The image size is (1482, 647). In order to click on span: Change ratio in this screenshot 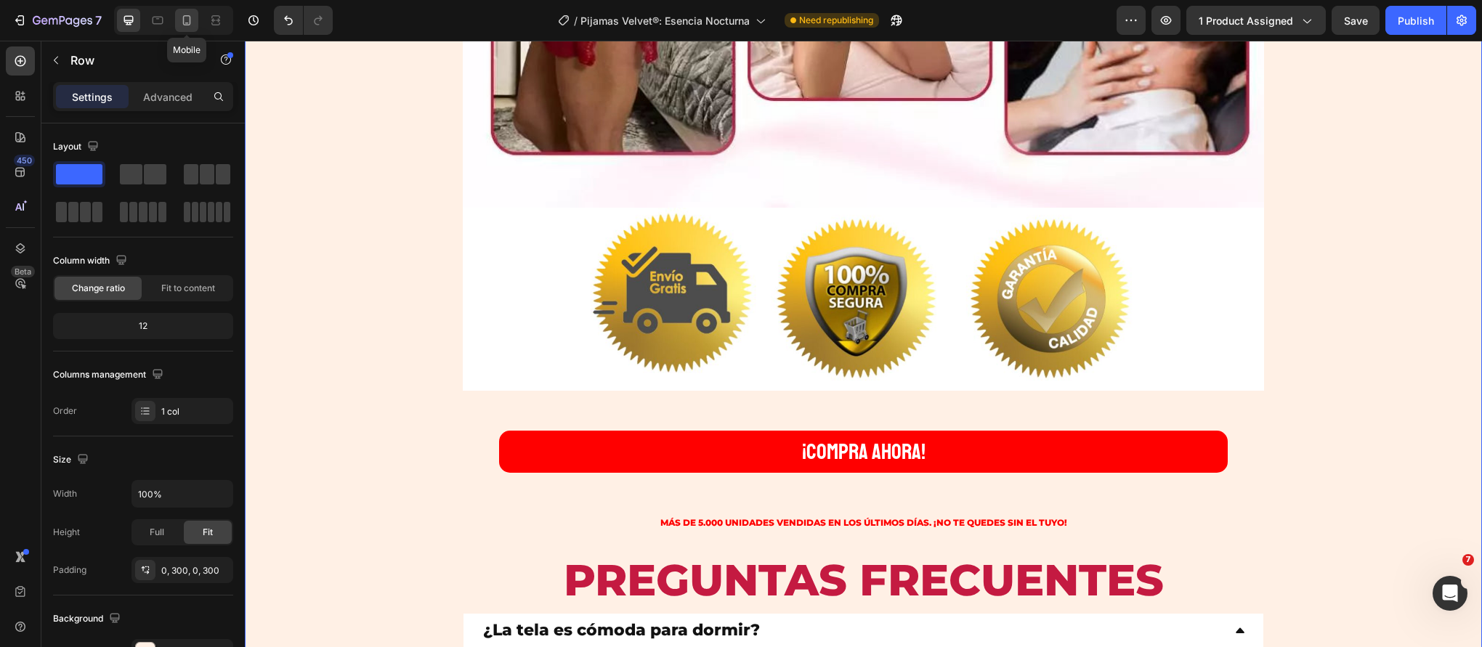, I will do `click(98, 288)`.